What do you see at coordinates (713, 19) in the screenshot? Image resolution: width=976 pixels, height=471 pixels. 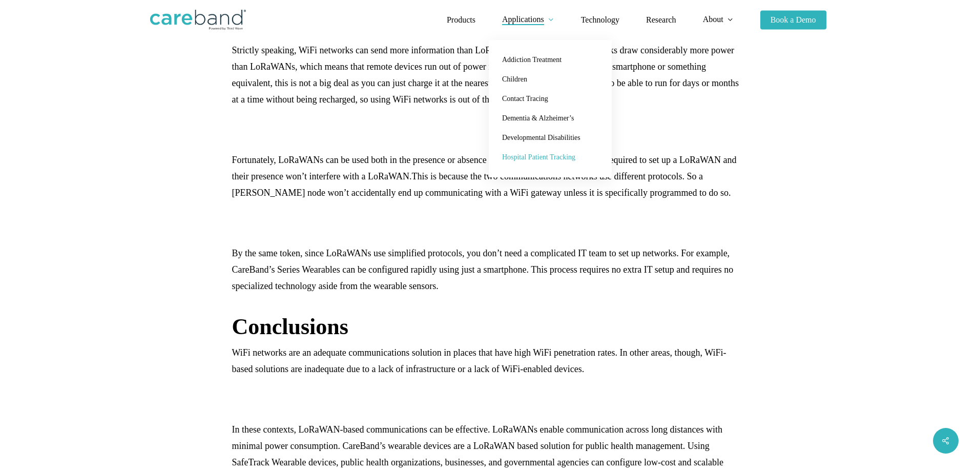 I see `span: About` at bounding box center [713, 19].